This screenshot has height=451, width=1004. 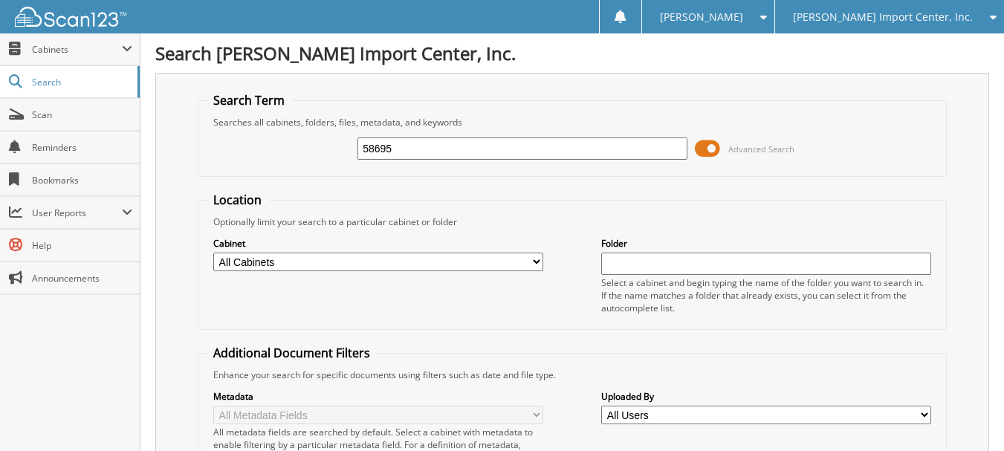 What do you see at coordinates (82, 147) in the screenshot?
I see `span: Reminders` at bounding box center [82, 147].